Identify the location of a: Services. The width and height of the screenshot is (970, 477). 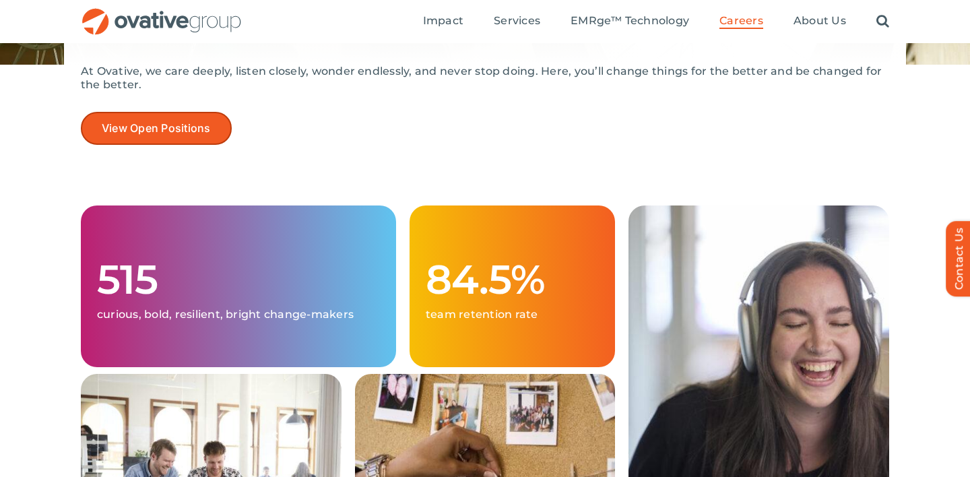
(516, 22).